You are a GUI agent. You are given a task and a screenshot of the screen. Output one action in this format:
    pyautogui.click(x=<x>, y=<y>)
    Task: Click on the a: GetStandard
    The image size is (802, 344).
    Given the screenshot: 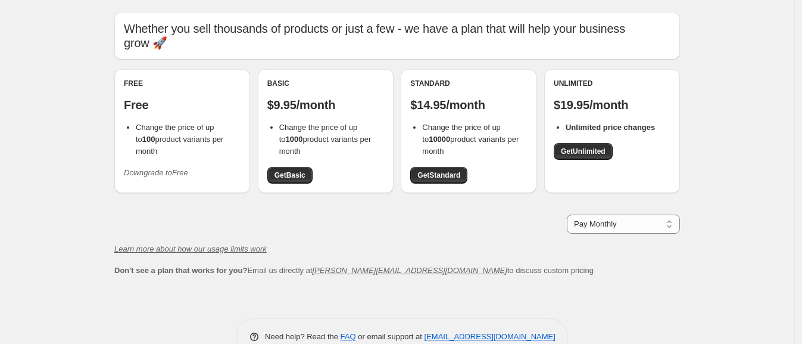 What is the action you would take?
    pyautogui.click(x=439, y=175)
    